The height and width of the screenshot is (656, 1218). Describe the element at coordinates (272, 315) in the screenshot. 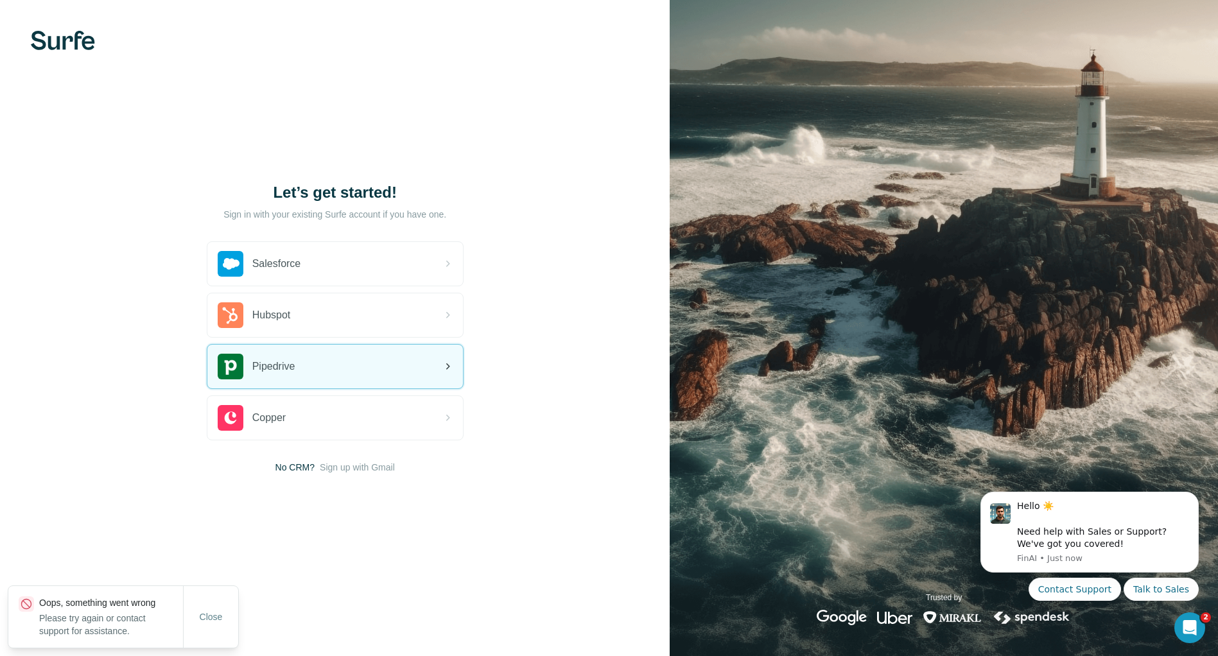

I see `span: Hubspot` at that location.